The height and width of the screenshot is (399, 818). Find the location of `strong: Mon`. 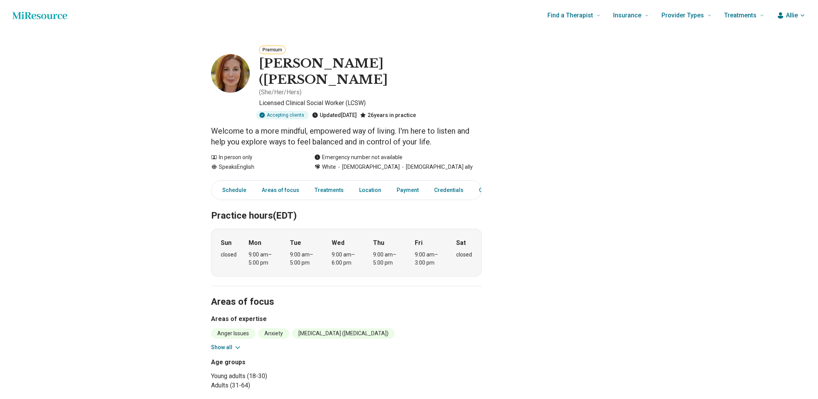

strong: Mon is located at coordinates (255, 243).